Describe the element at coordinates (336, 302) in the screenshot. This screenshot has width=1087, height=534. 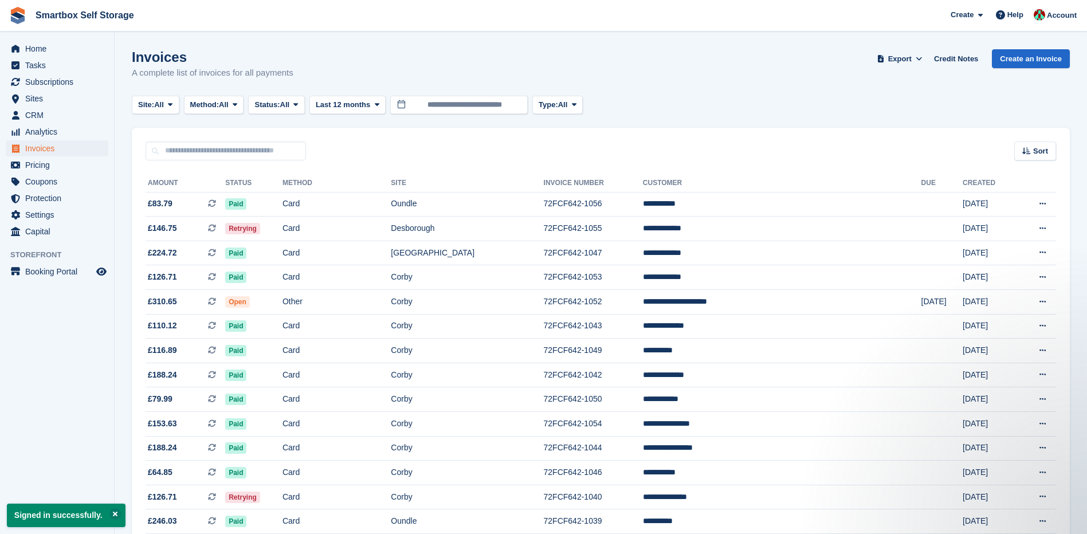
I see `td: Other` at that location.